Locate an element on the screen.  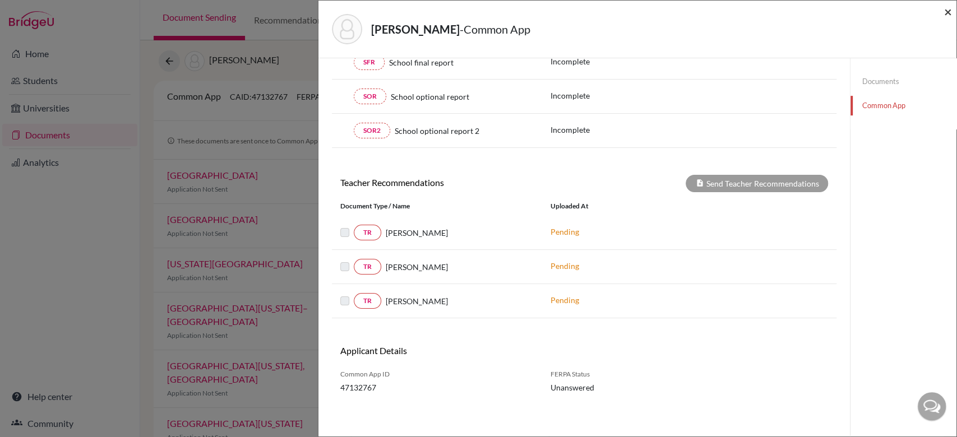
span: FERPA Status is located at coordinates (605, 374).